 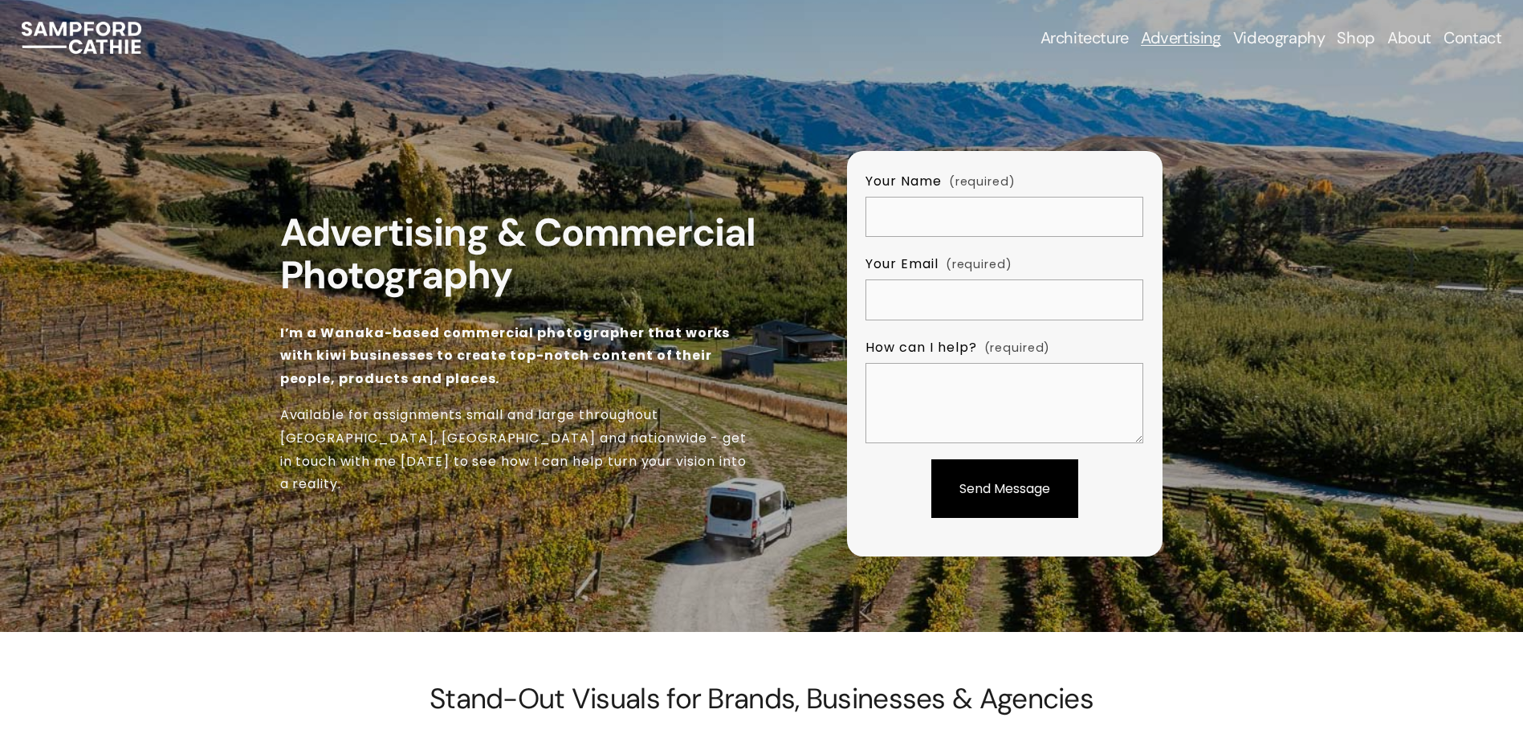 I want to click on span: How can I help?, so click(x=921, y=348).